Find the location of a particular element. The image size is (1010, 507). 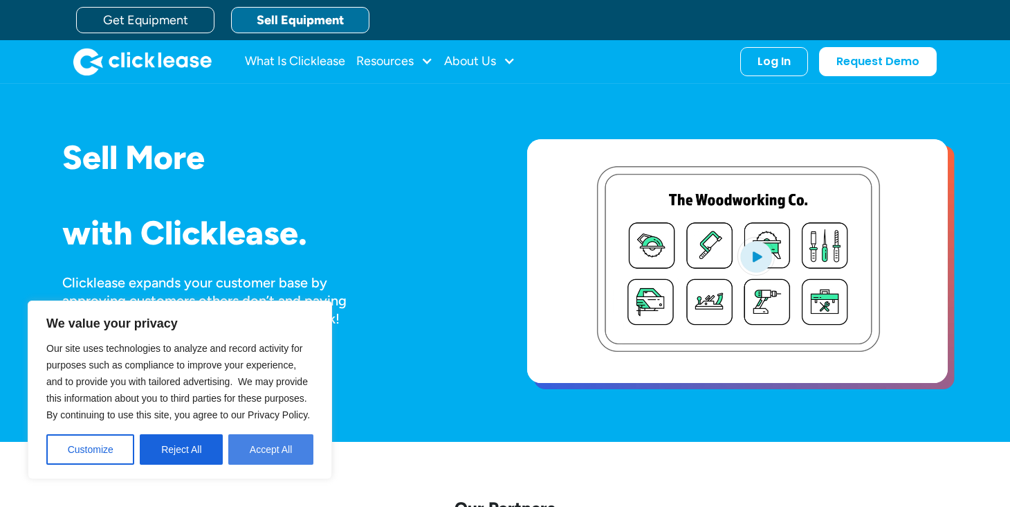

div: We value your privacy is located at coordinates (180, 390).